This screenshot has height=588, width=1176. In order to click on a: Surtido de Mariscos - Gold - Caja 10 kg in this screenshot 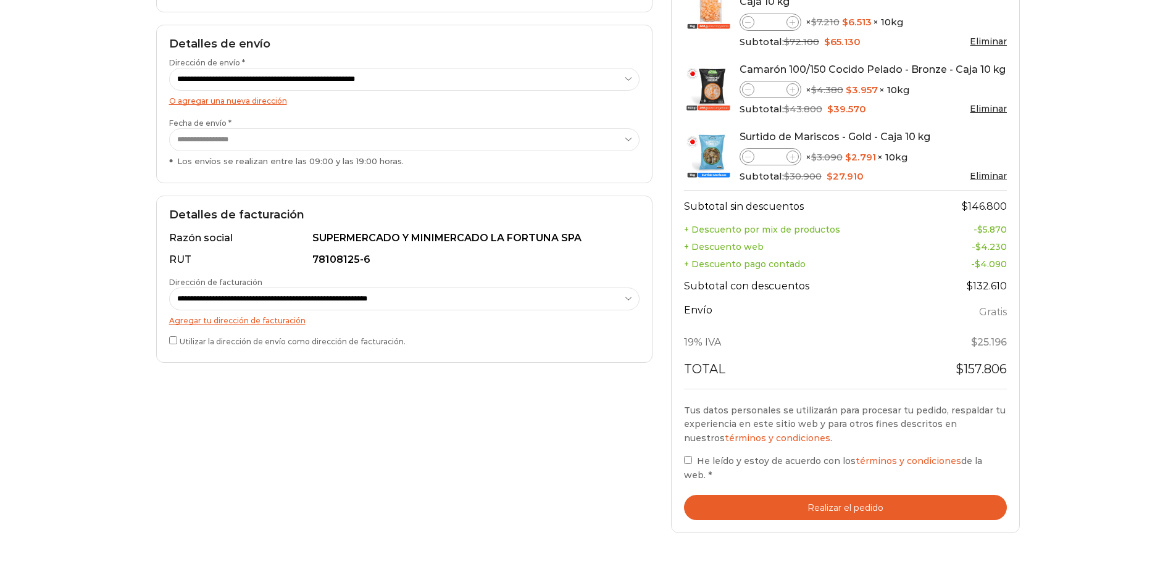, I will do `click(835, 136)`.